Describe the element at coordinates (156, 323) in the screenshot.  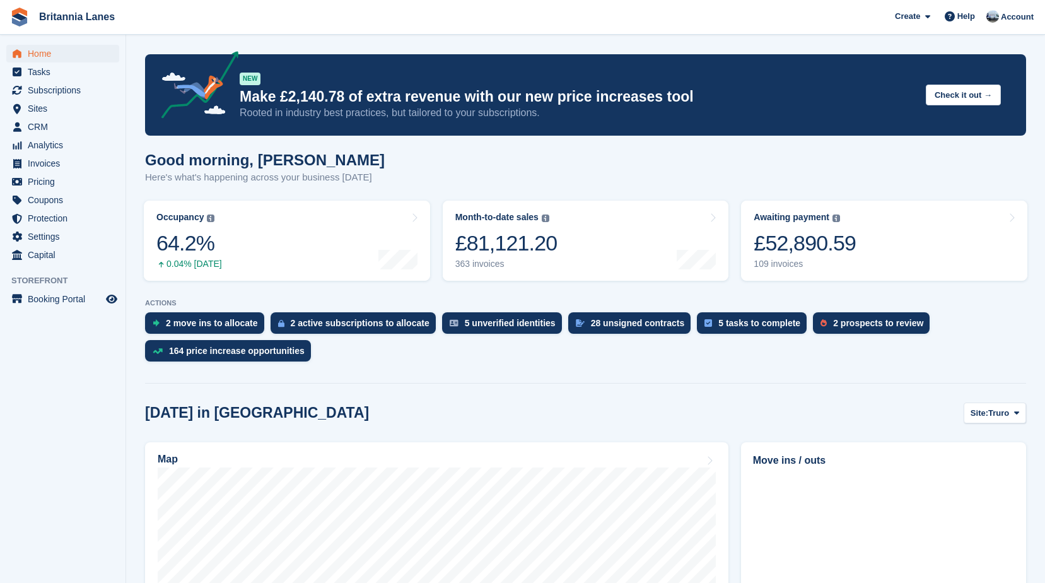
I see `img: move_ins_to_allocate_icon-fdf77a2bb77ea45bf5b3d319d69a93e2d87916cf1d5bf7949dd705db3b84f3ca.svg` at that location.